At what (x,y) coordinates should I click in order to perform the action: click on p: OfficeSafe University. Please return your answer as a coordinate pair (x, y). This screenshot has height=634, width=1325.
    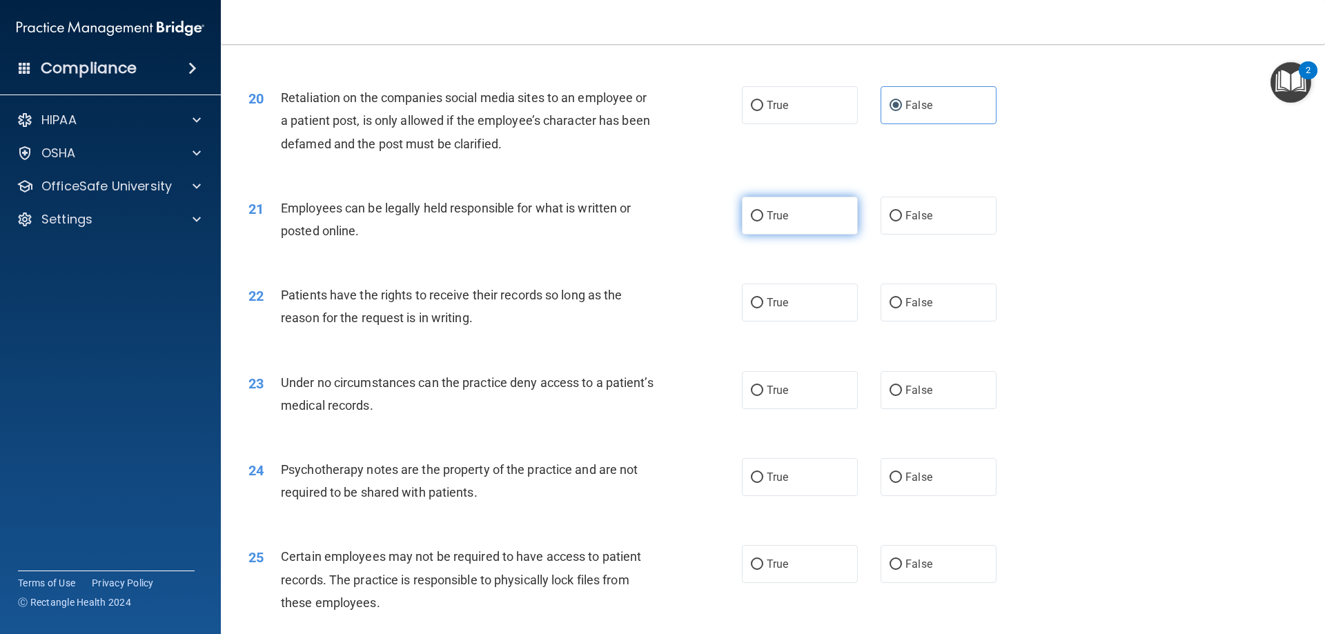
    Looking at the image, I should click on (106, 186).